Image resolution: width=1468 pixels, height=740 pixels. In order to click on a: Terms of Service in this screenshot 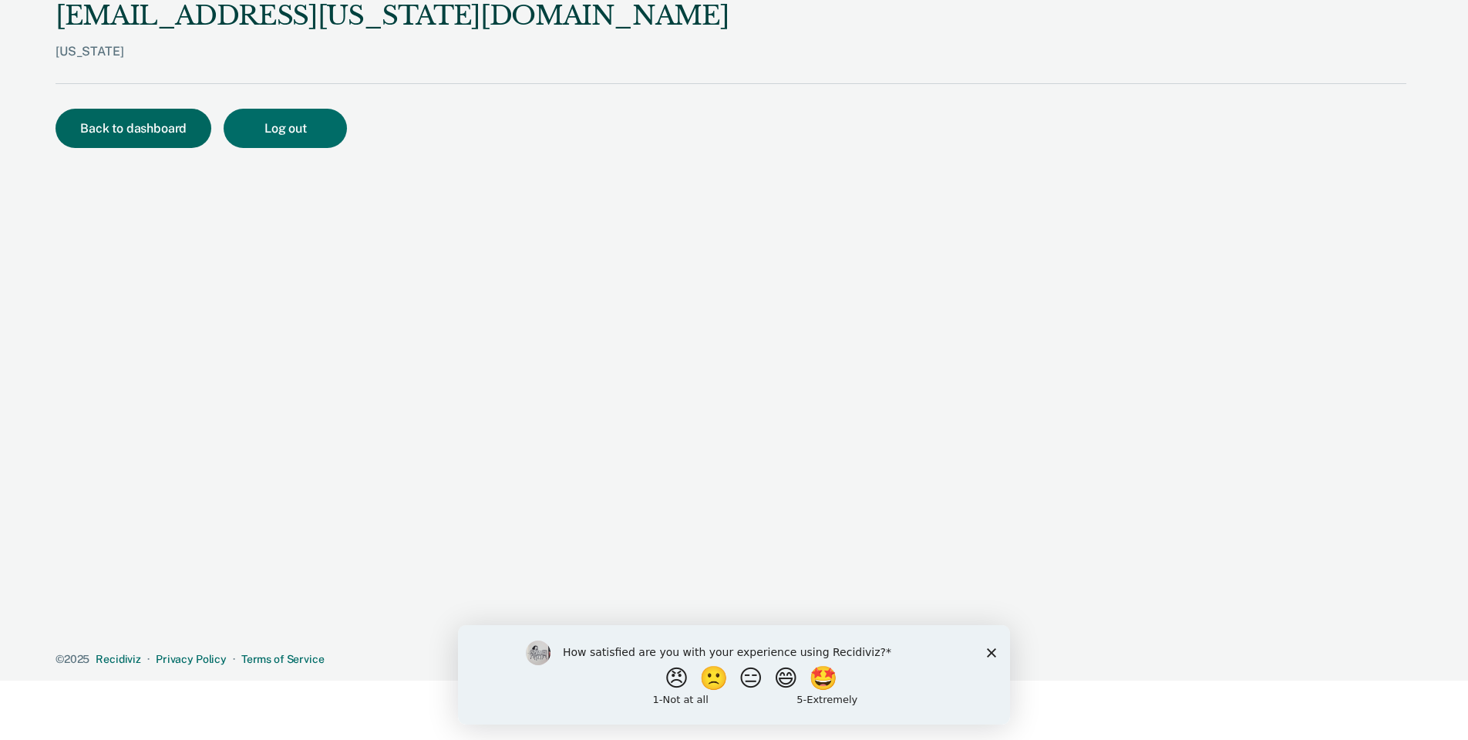, I will do `click(283, 659)`.